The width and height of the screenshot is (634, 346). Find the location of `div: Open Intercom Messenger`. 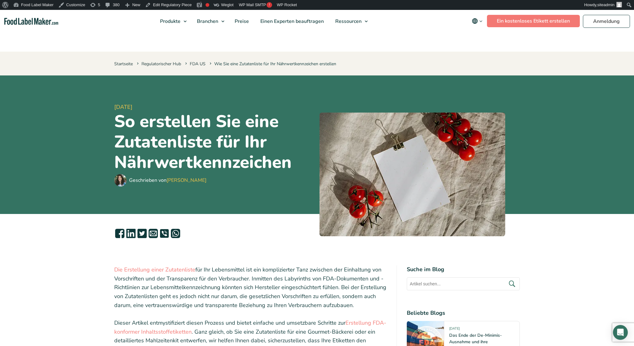

div: Open Intercom Messenger is located at coordinates (620, 333).